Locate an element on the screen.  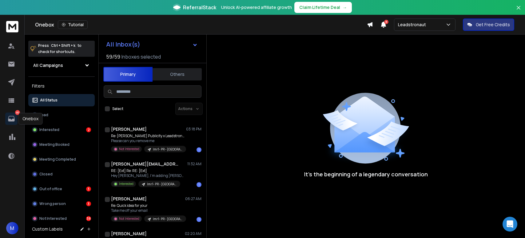
p: 03:18 PM is located at coordinates (194, 129).